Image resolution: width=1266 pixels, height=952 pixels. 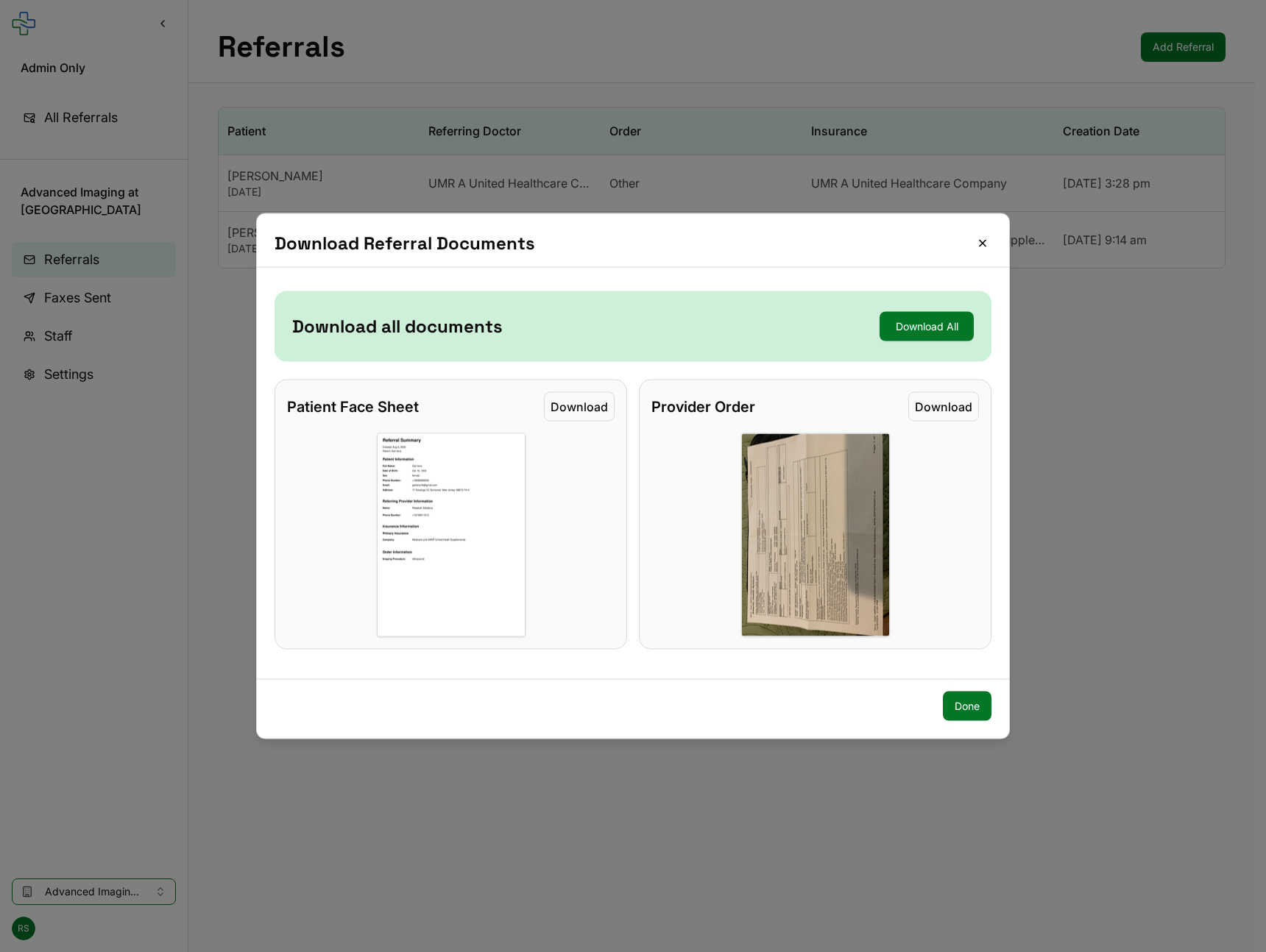 I want to click on h3: Provider Order, so click(x=703, y=407).